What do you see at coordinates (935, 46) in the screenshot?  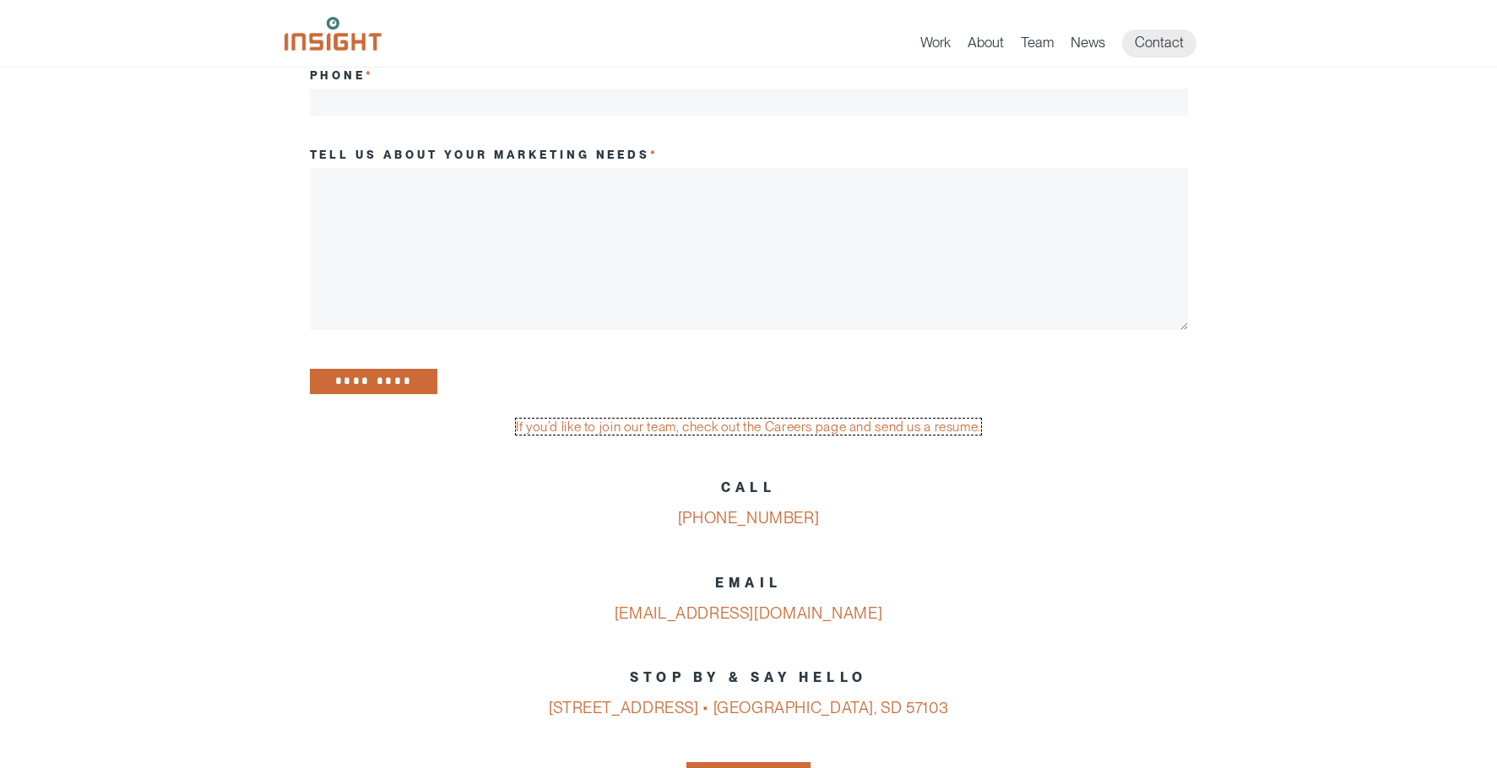 I see `a: Work` at bounding box center [935, 46].